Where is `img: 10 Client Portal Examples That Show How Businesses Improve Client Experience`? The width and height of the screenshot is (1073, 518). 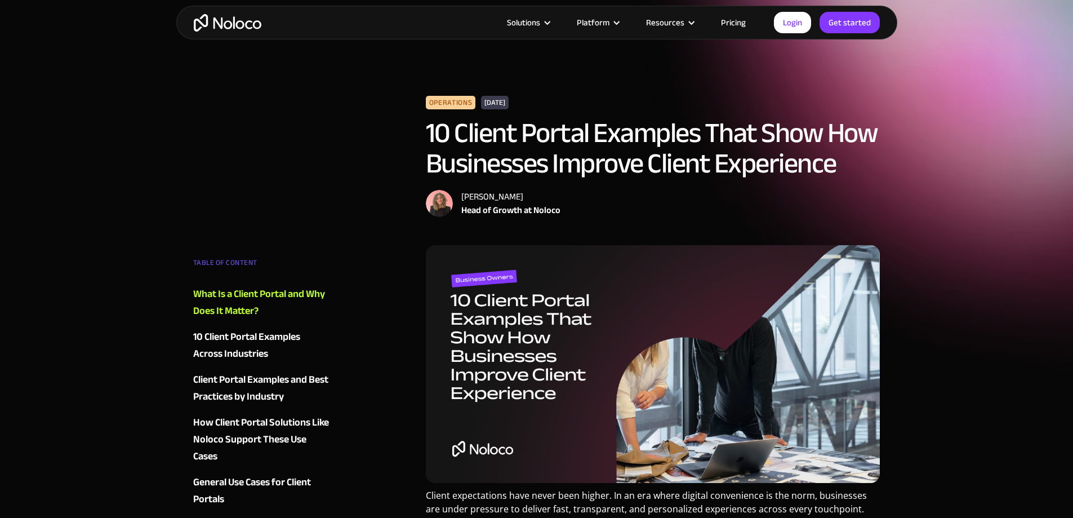
img: 10 Client Portal Examples That Show How Businesses Improve Client Experience is located at coordinates (653, 364).